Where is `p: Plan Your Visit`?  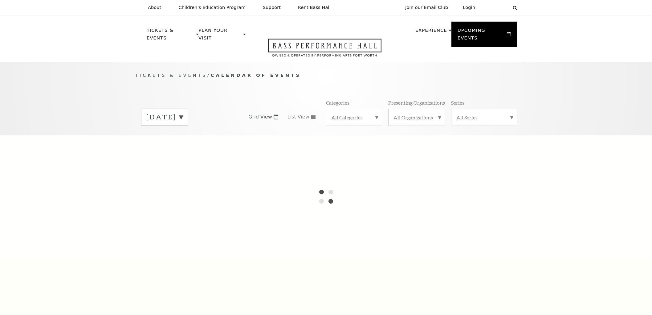 p: Plan Your Visit is located at coordinates (220, 36).